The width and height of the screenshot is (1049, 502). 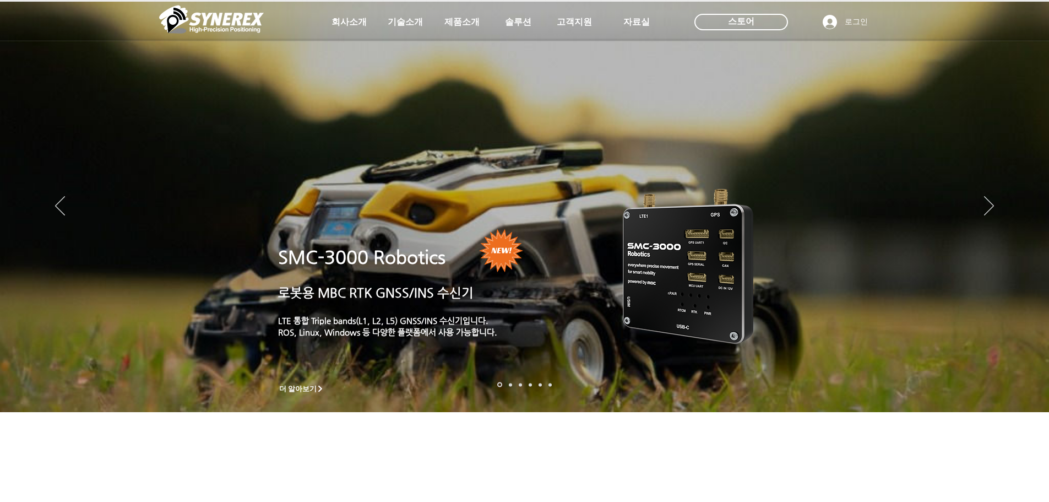 I want to click on div: 스토어, so click(x=741, y=22).